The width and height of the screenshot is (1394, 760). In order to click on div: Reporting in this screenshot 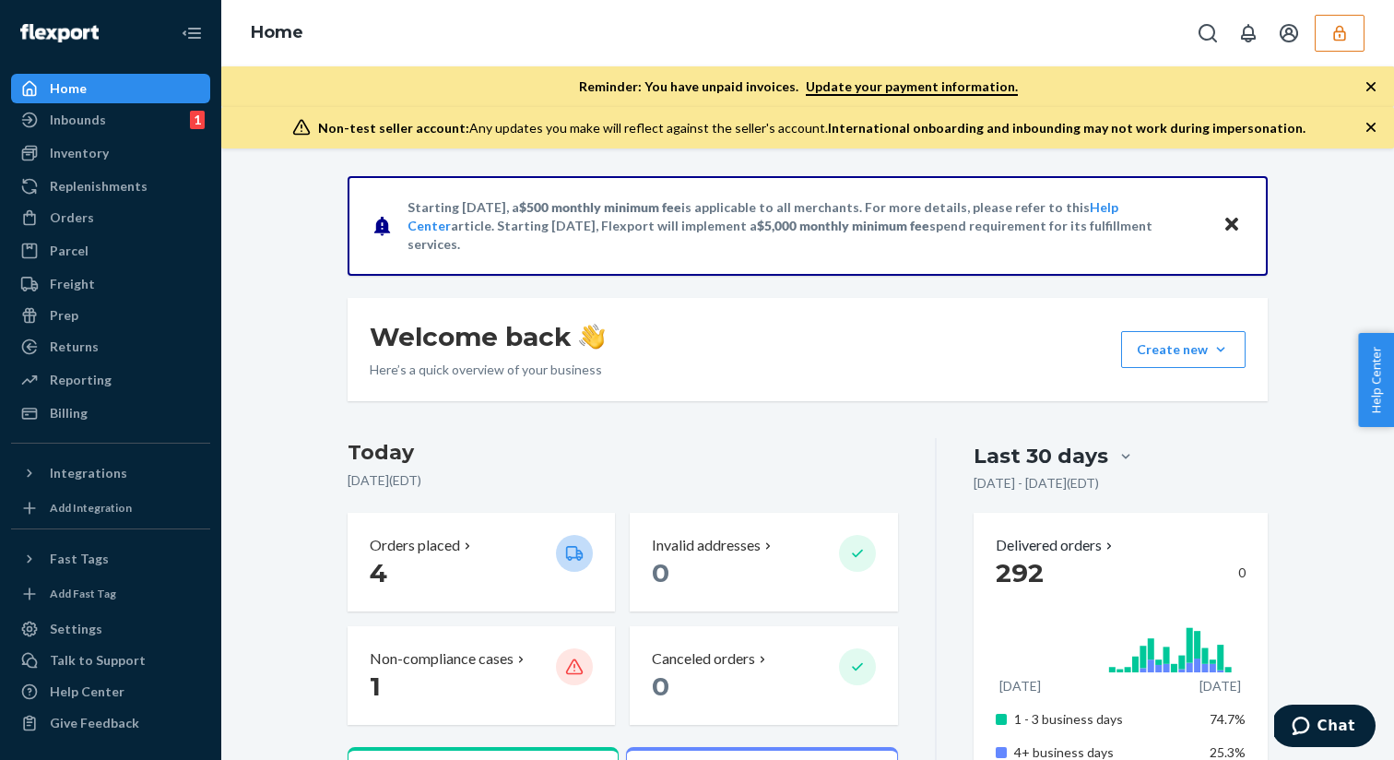, I will do `click(80, 380)`.